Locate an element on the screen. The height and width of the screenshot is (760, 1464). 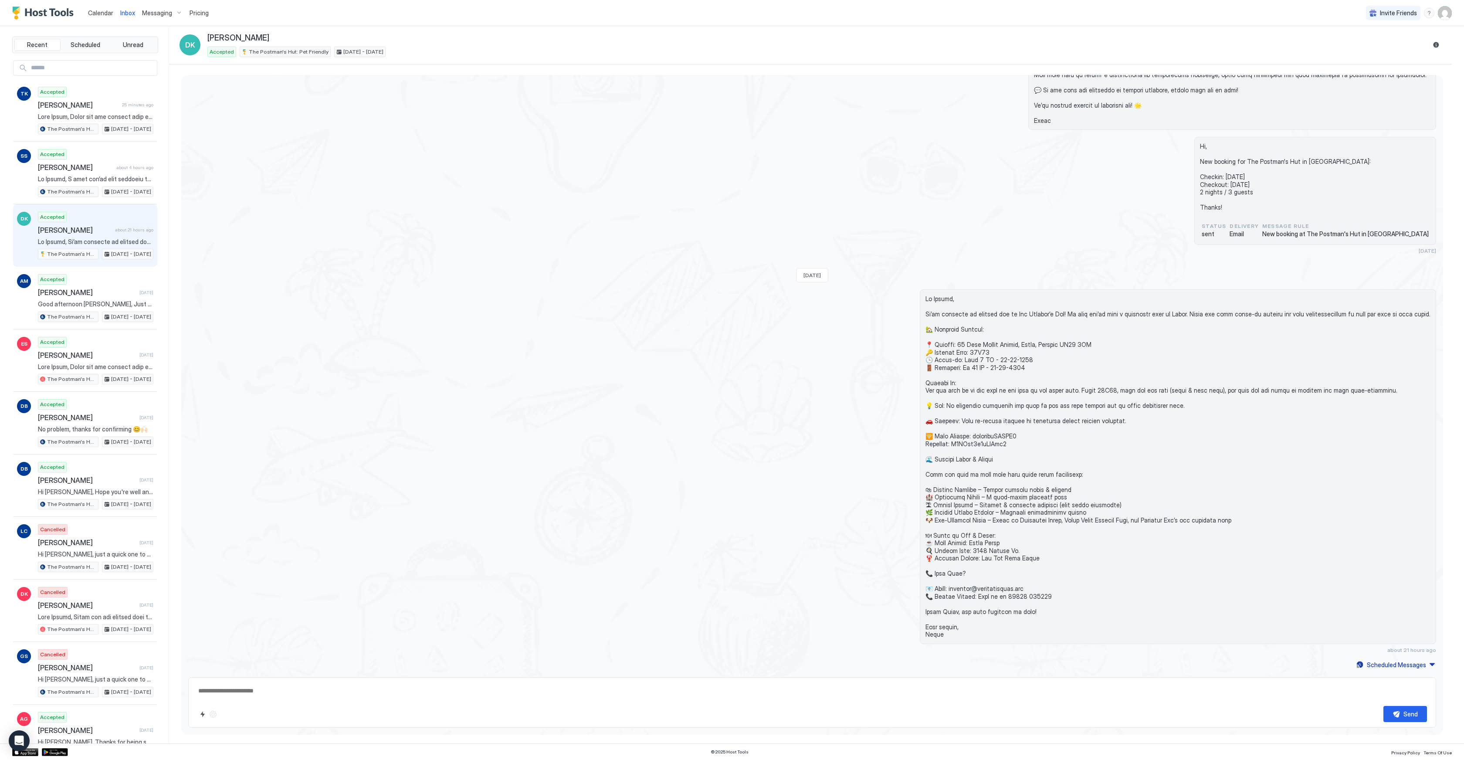
button: Scheduled is located at coordinates (85, 45).